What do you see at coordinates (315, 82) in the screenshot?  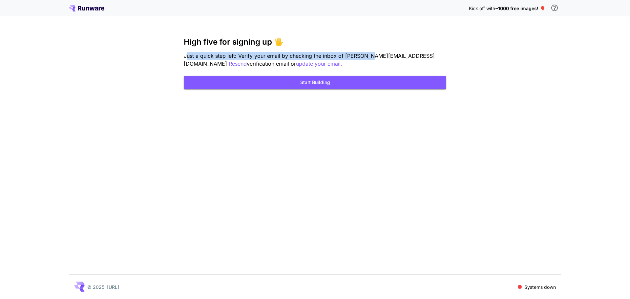 I see `button: Start Building` at bounding box center [315, 82].